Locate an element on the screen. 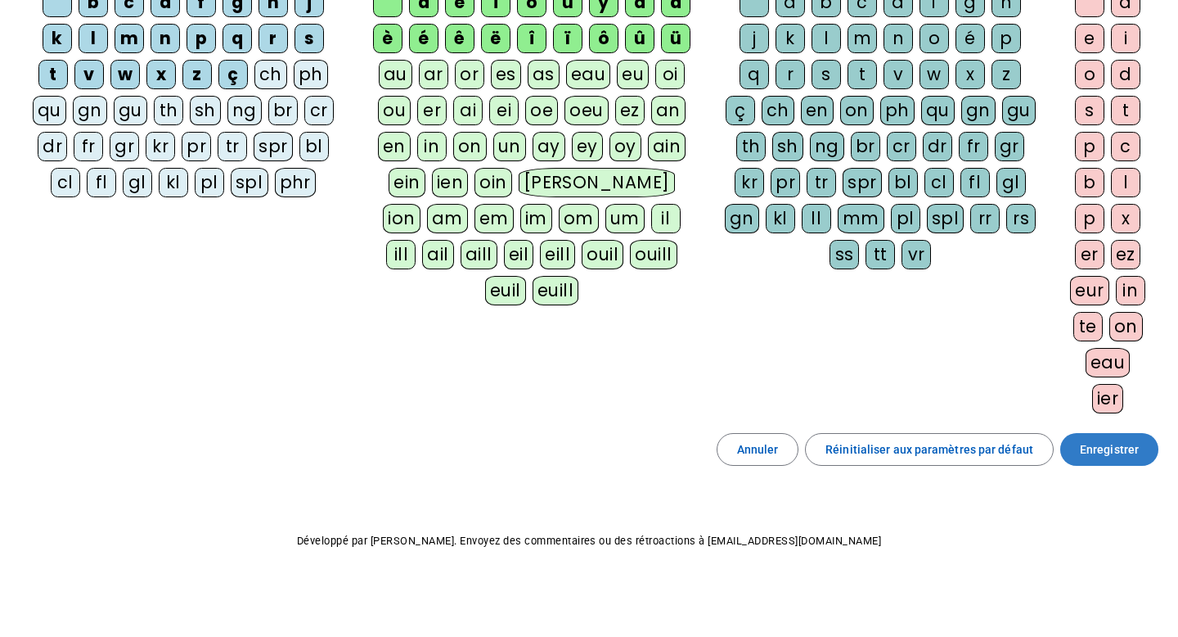 This screenshot has height=637, width=1178. div: ou is located at coordinates (394, 110).